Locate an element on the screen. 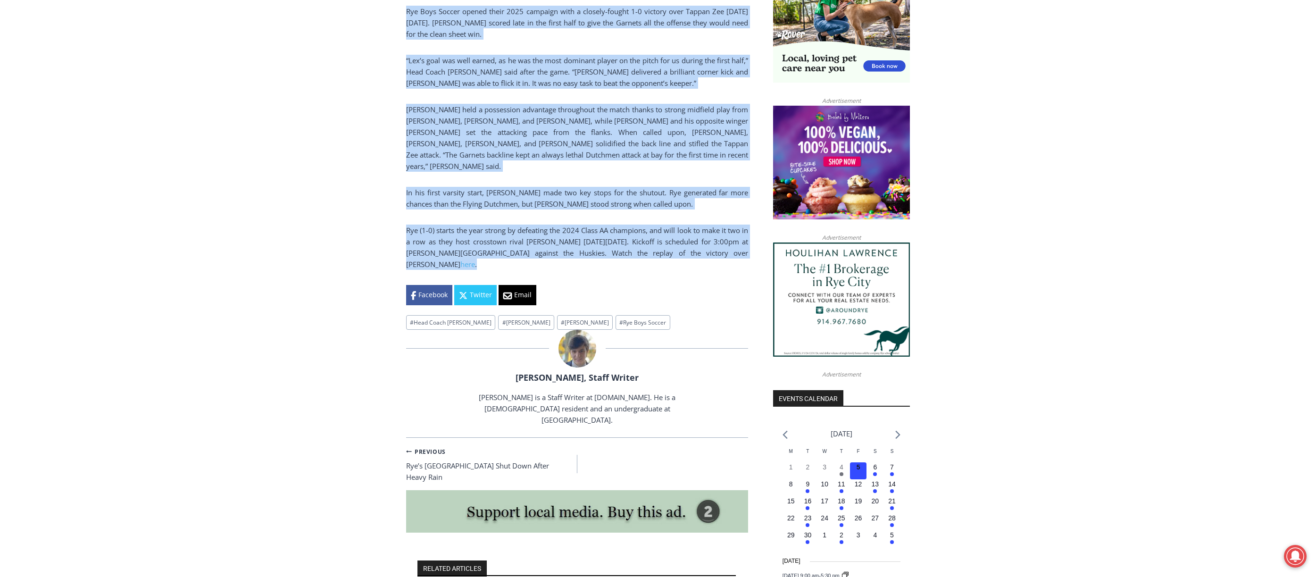  time: 30 is located at coordinates (808, 535).